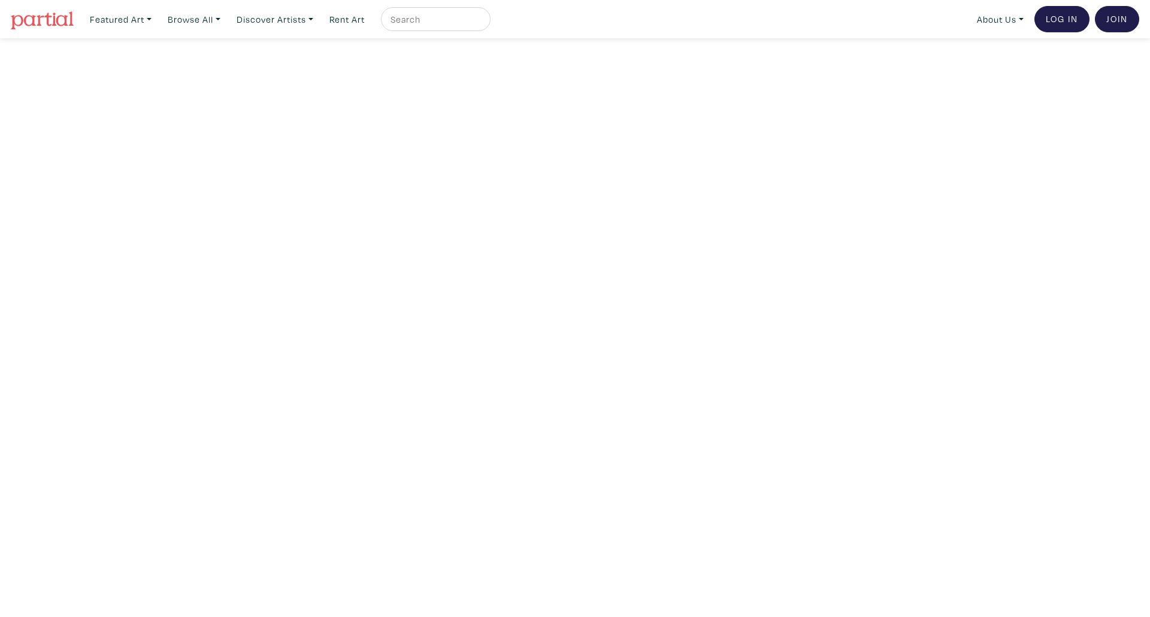 This screenshot has height=617, width=1150. Describe the element at coordinates (1062, 19) in the screenshot. I see `a: Log In` at that location.